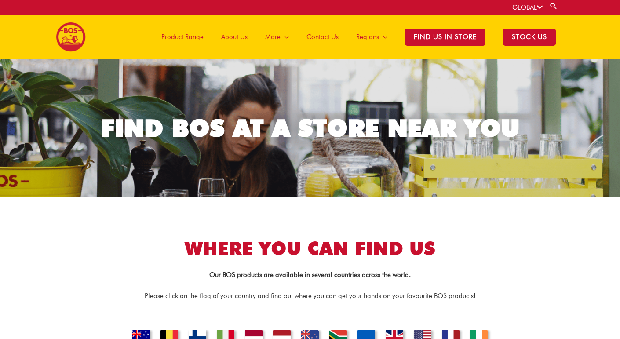 The image size is (620, 339). What do you see at coordinates (183, 37) in the screenshot?
I see `a: Product Range` at bounding box center [183, 37].